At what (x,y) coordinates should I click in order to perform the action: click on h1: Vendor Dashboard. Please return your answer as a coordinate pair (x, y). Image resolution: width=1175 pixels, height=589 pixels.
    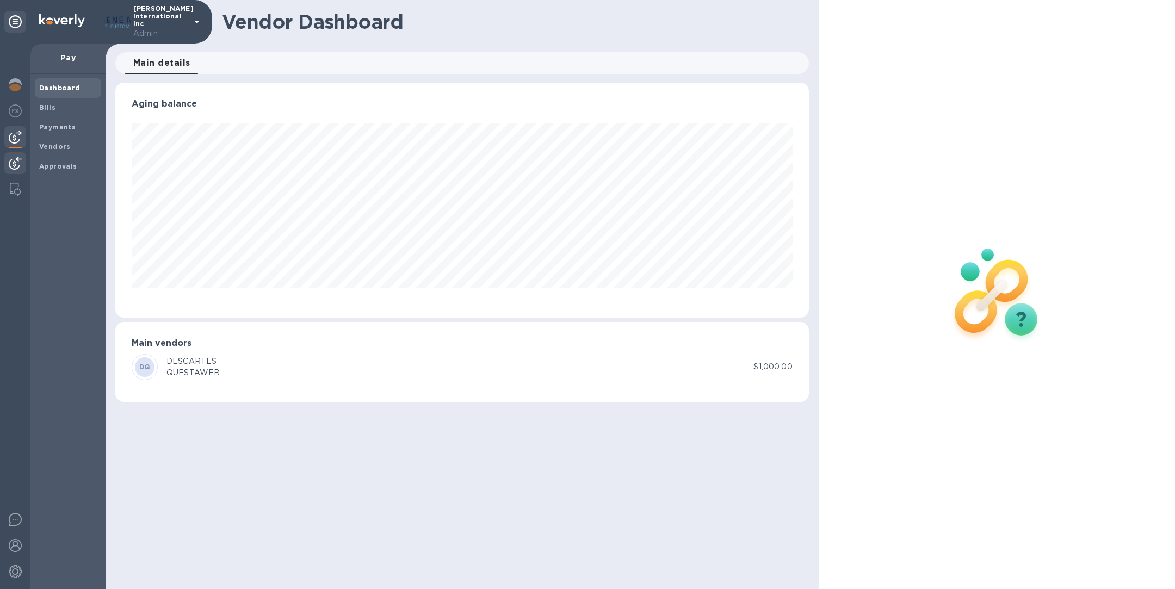
    Looking at the image, I should click on (511, 22).